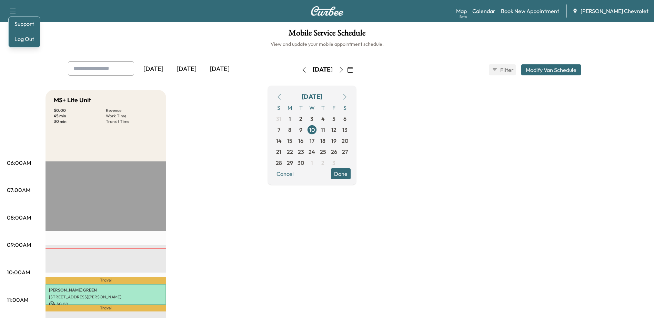 The image size is (654, 318). I want to click on p: 10:00AM, so click(18, 273).